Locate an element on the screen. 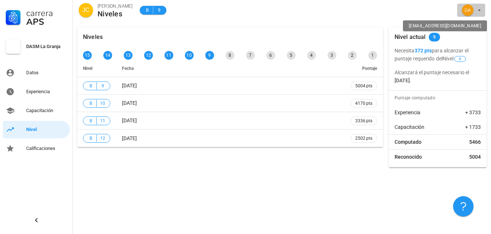  a: Experiencia is located at coordinates (36, 92).